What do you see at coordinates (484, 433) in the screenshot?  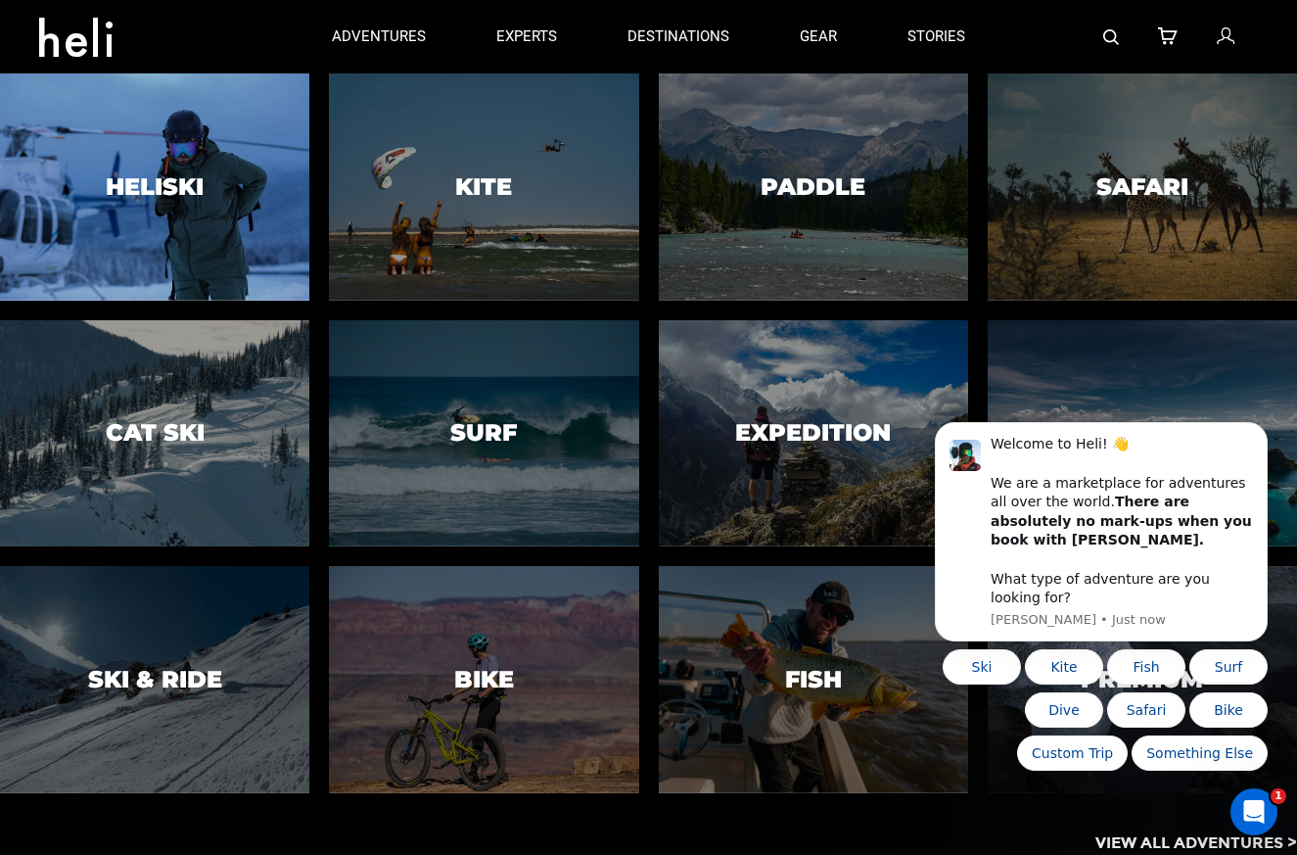 I see `h3: Surf` at bounding box center [484, 433].